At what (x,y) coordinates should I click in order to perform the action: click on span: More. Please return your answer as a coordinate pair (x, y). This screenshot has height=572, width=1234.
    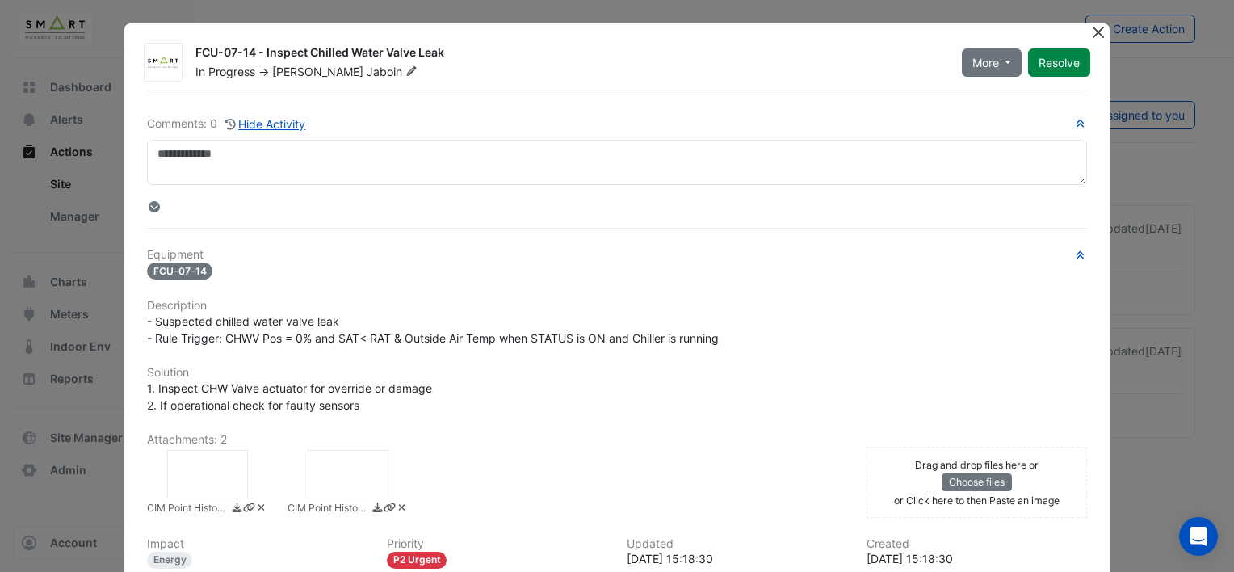
    Looking at the image, I should click on (985, 62).